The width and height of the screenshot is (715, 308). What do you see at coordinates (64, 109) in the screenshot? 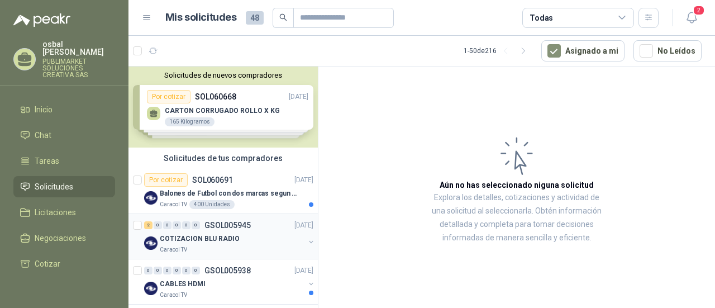
I see `a: Inicio` at bounding box center [64, 109].